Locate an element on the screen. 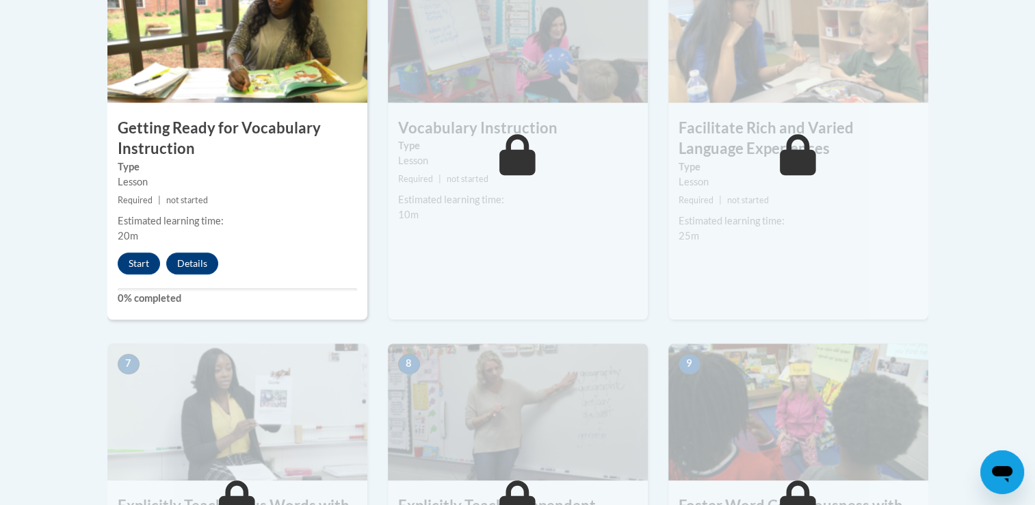 The image size is (1035, 505). h3: Vocabulary Instruction is located at coordinates (518, 128).